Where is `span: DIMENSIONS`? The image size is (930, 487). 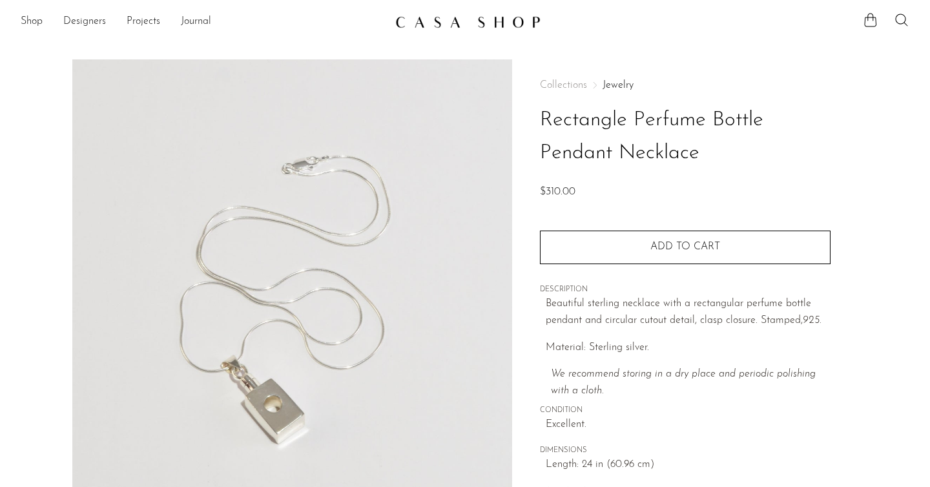
span: DIMENSIONS is located at coordinates (685, 451).